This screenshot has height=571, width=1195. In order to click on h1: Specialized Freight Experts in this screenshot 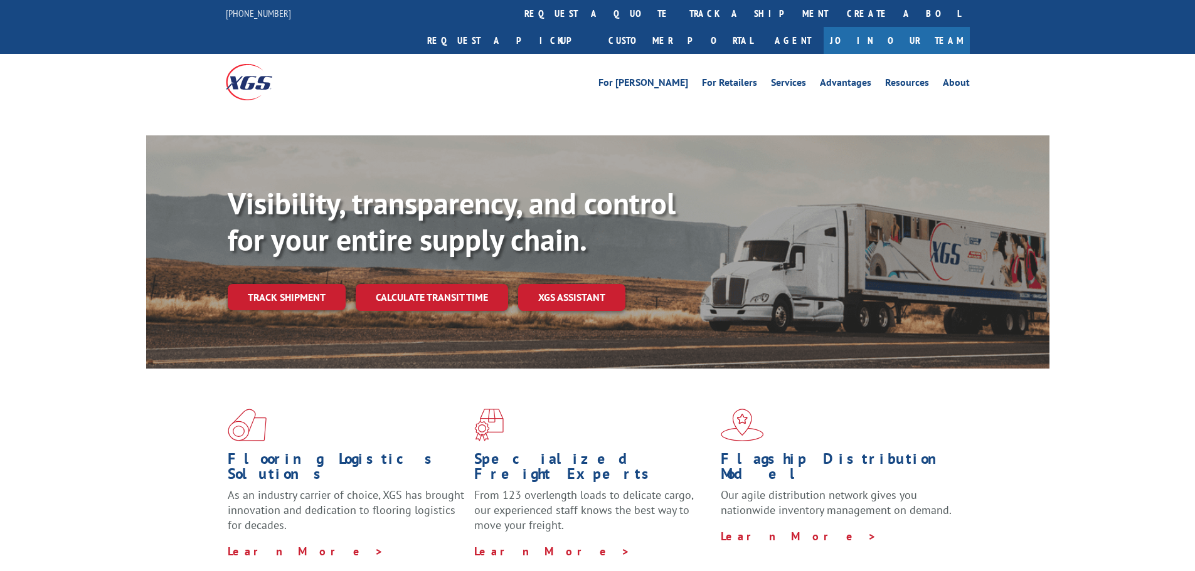, I will do `click(593, 470)`.